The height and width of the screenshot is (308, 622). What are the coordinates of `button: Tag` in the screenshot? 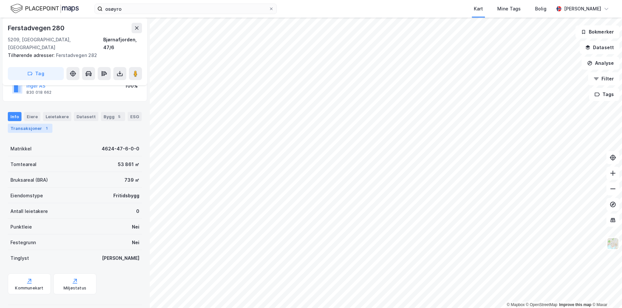 It's located at (36, 74).